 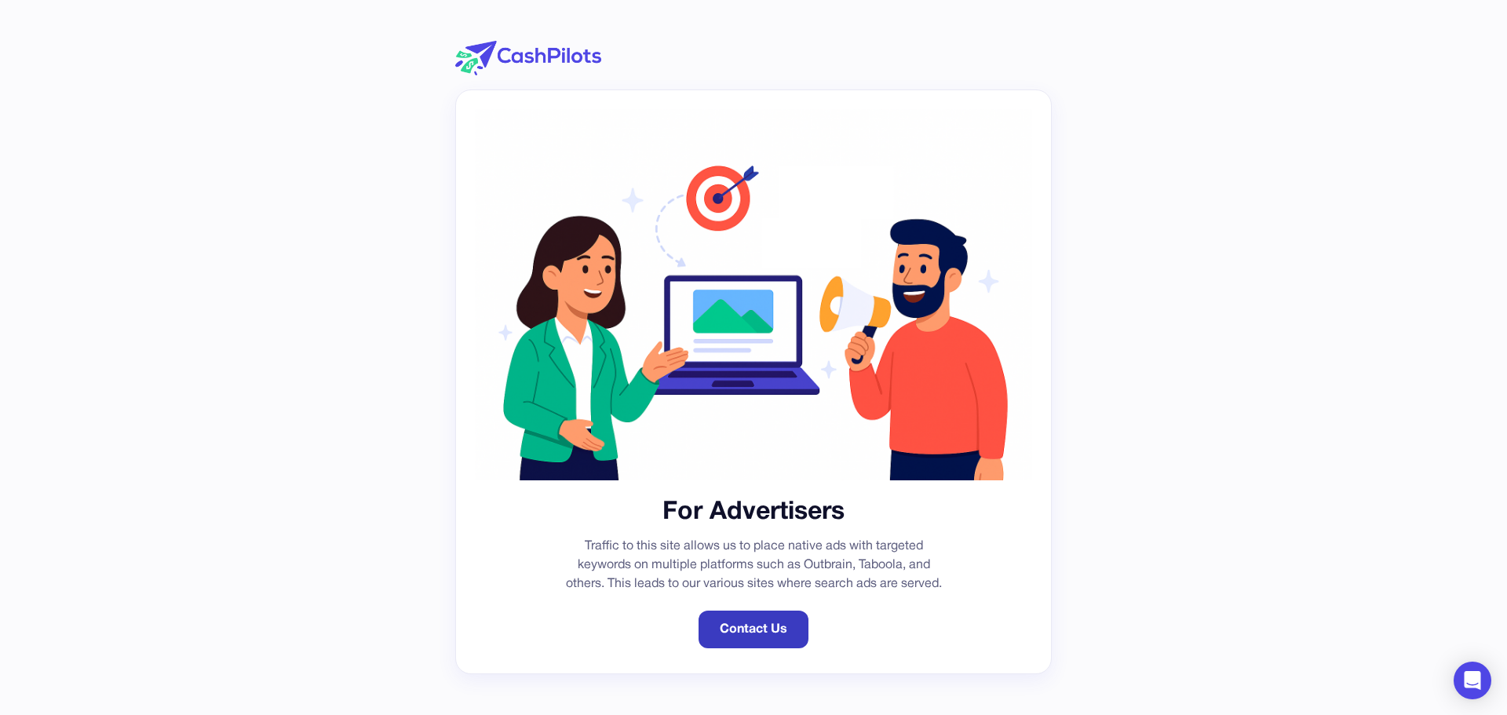 What do you see at coordinates (753, 565) in the screenshot?
I see `p: Traffic to this site allows us to place native ads with targeted keywords on multiple platforms s...` at bounding box center [753, 565].